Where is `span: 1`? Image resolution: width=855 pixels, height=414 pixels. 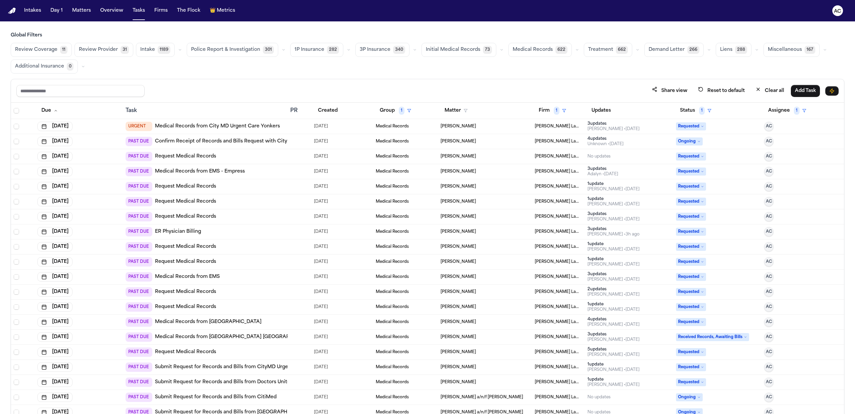 span: 1 is located at coordinates (797, 111).